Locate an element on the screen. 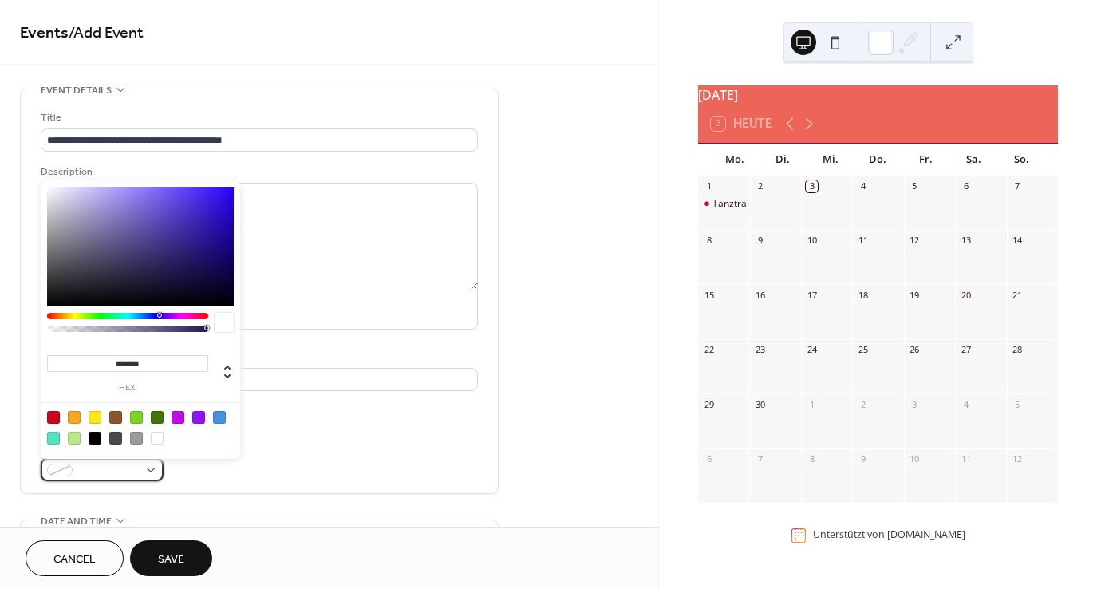 The image size is (1097, 589). div: #8B572A is located at coordinates (116, 417).